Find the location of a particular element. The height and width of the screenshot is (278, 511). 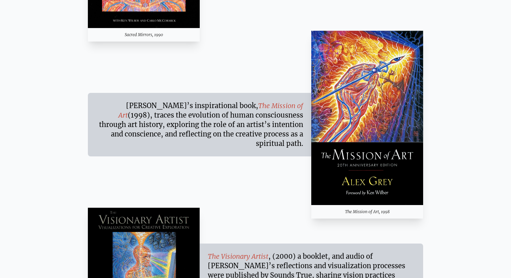

a: The Visionary Artist is located at coordinates (238, 256).